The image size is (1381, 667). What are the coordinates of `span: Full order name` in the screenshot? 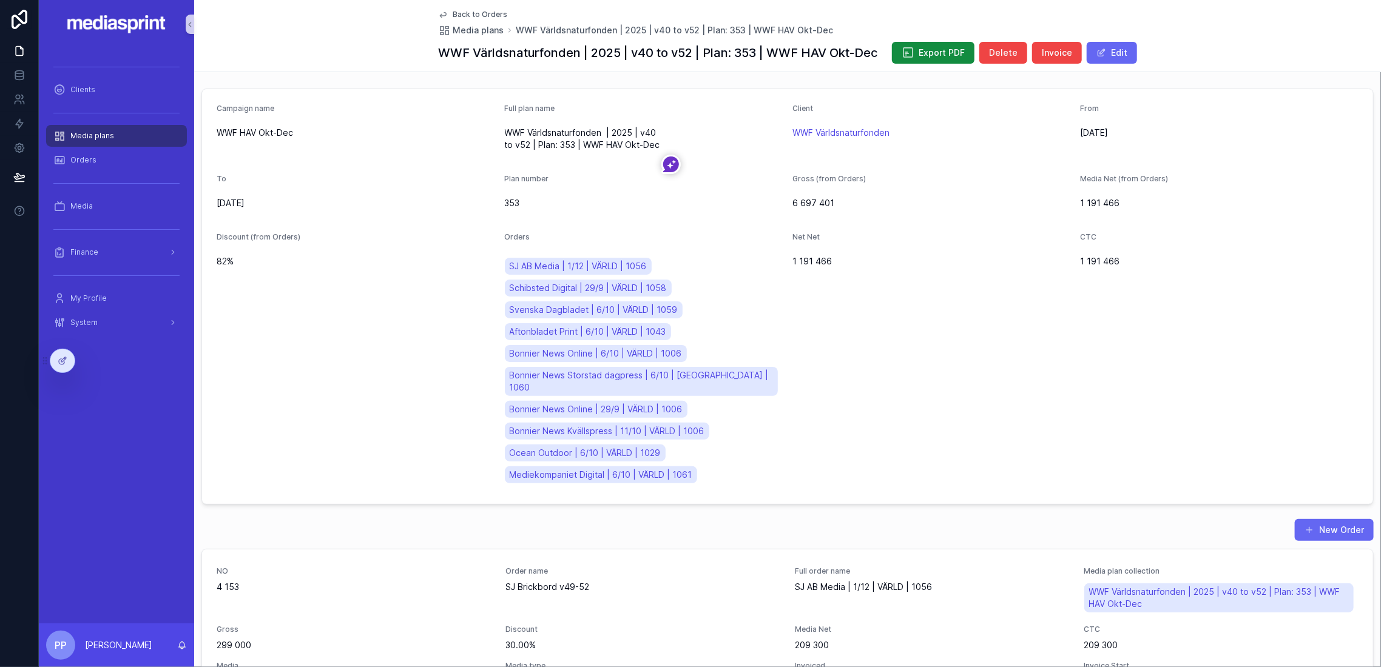 It's located at (932, 572).